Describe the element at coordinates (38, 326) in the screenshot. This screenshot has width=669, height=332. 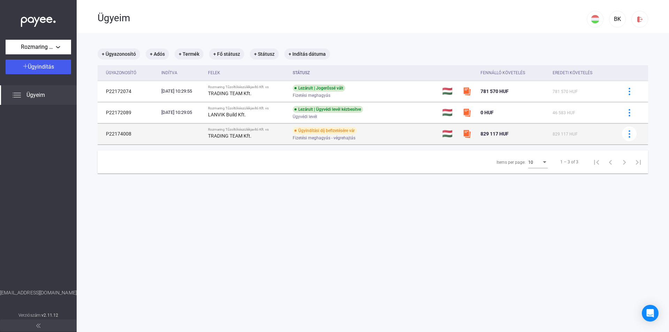
I see `img: arrow-double-left-grey.svg` at that location.